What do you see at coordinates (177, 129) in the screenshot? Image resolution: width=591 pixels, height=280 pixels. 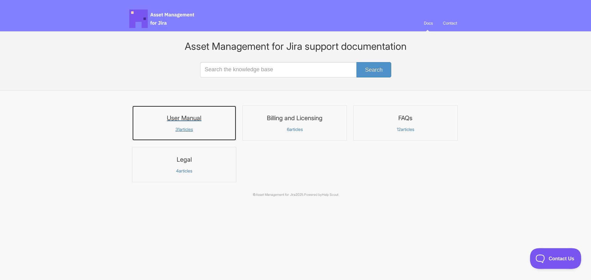 I see `span: 31` at bounding box center [177, 129].